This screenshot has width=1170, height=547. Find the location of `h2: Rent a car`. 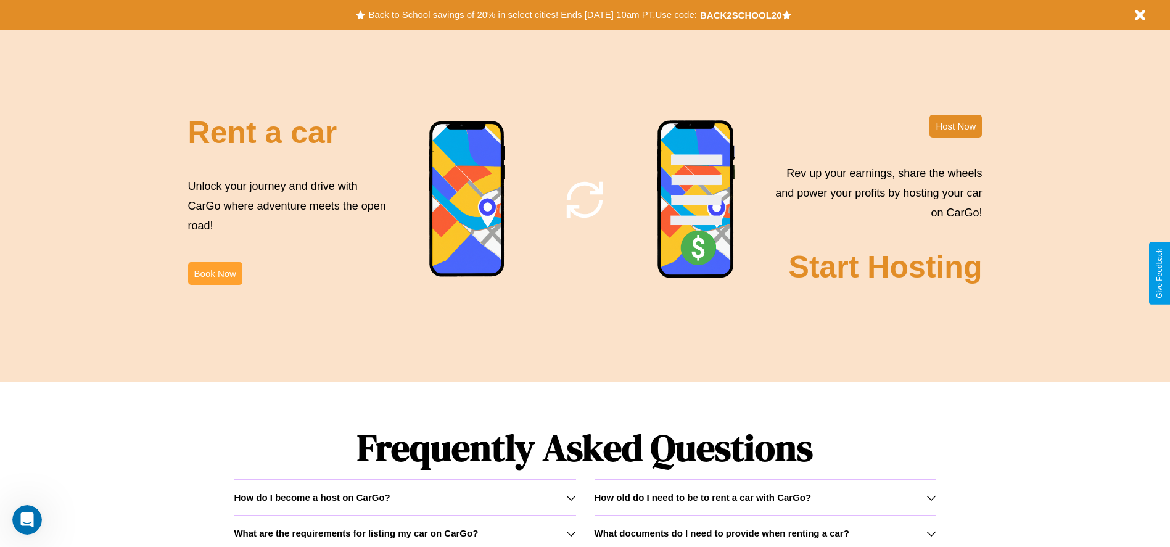

h2: Rent a car is located at coordinates (263, 133).